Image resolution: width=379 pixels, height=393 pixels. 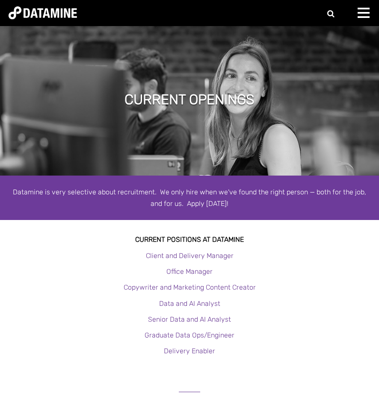 What do you see at coordinates (189, 100) in the screenshot?
I see `h1: Current Openings` at bounding box center [189, 100].